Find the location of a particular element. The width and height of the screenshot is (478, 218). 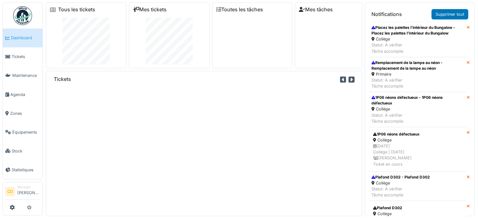

a: Tickets is located at coordinates (23, 57).